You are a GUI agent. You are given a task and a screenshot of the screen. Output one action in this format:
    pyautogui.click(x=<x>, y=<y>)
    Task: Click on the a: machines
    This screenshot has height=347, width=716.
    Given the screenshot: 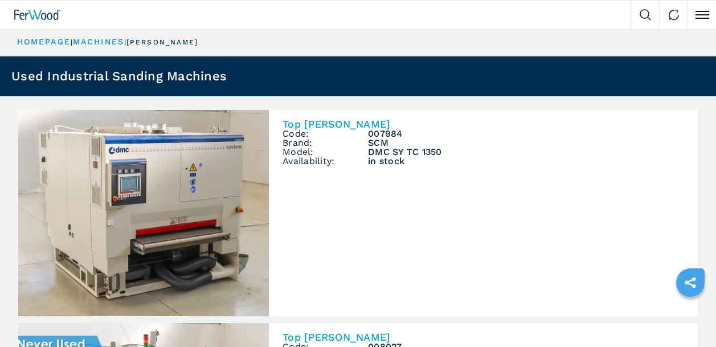 What is the action you would take?
    pyautogui.click(x=99, y=42)
    